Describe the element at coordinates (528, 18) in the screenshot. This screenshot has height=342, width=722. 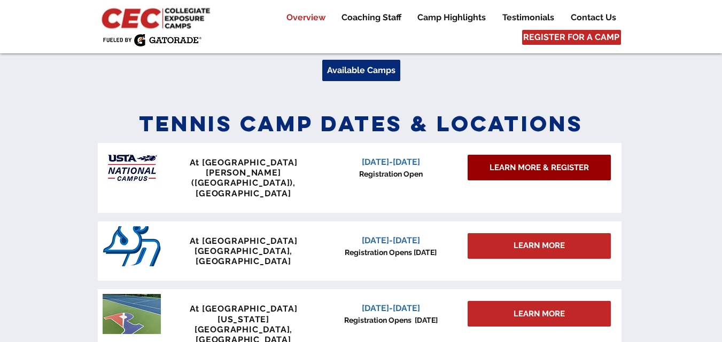
I see `p: Testimonials` at that location.